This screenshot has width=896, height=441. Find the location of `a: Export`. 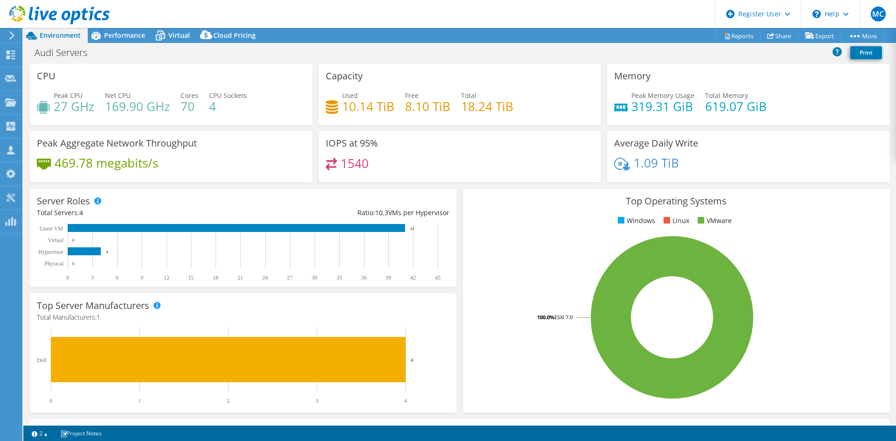

a: Export is located at coordinates (820, 35).